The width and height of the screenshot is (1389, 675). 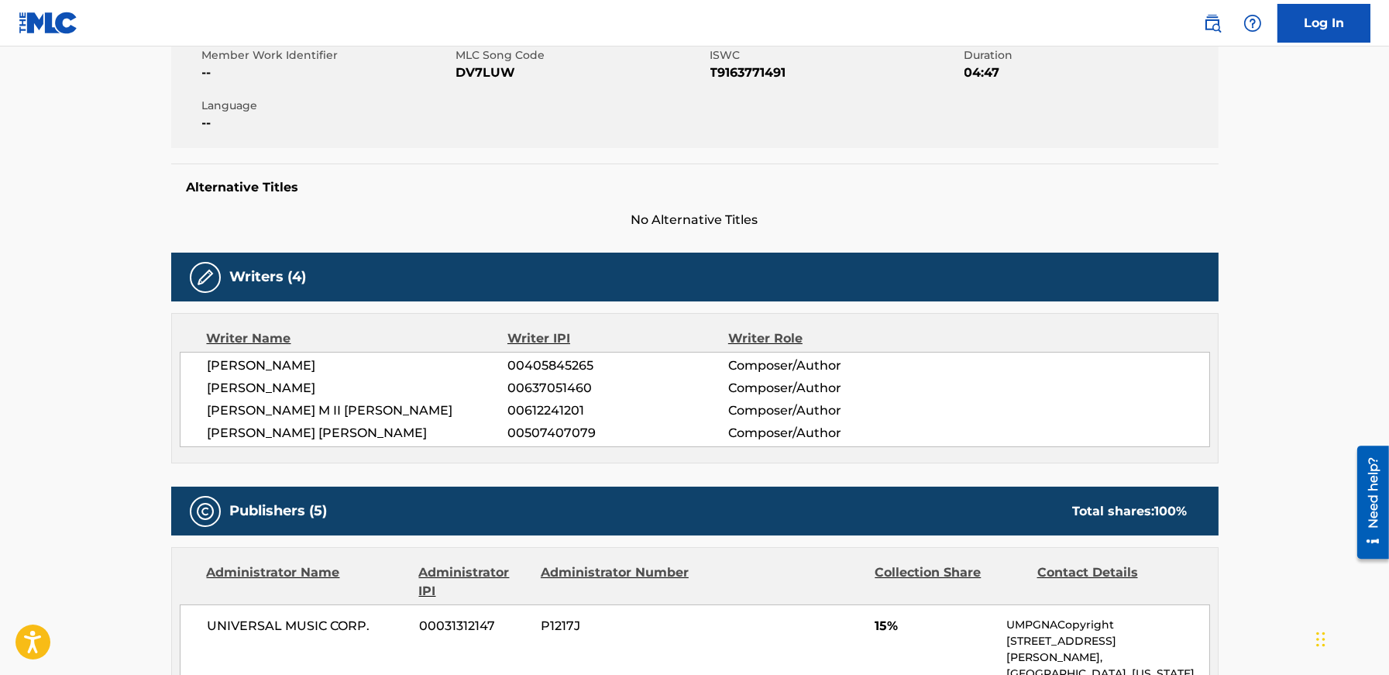 I want to click on span: MLC Song Code, so click(x=581, y=55).